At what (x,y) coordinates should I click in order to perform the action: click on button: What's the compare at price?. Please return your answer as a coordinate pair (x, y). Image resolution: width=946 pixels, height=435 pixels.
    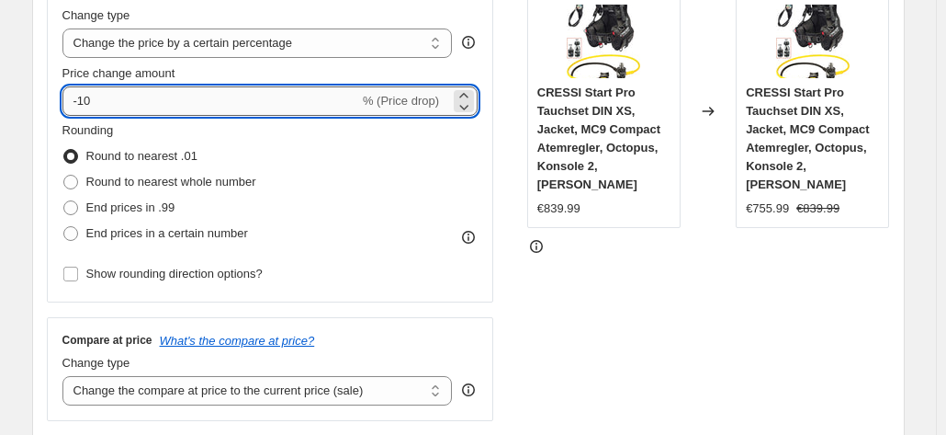
    Looking at the image, I should click on (237, 340).